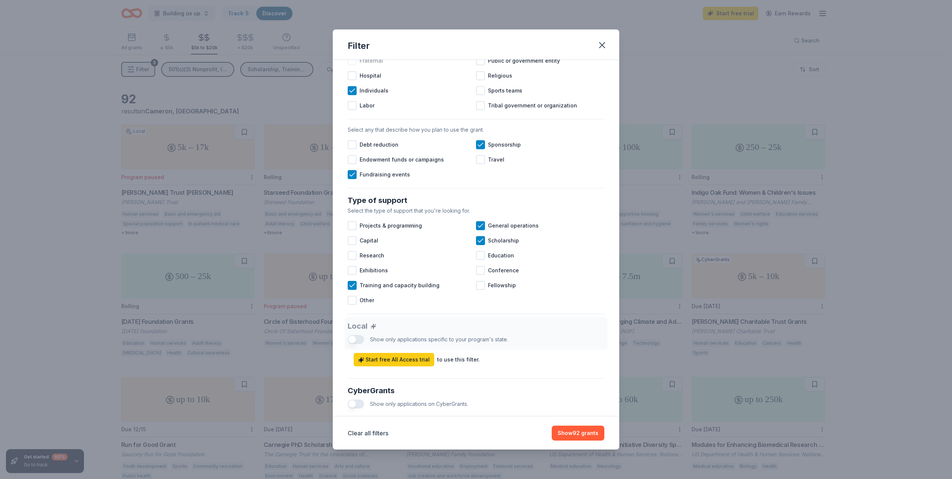 Image resolution: width=952 pixels, height=479 pixels. Describe the element at coordinates (514, 226) in the screenshot. I see `span: General operations` at that location.